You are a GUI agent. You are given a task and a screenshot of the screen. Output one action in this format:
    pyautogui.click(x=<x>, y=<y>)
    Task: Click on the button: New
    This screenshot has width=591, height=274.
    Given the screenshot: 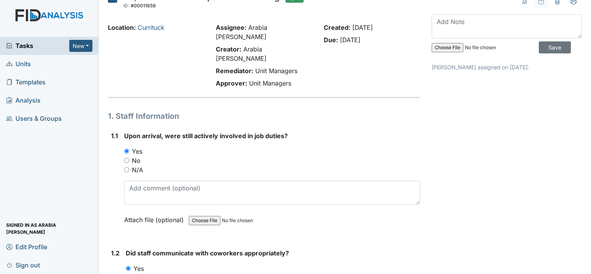 What is the action you would take?
    pyautogui.click(x=81, y=46)
    